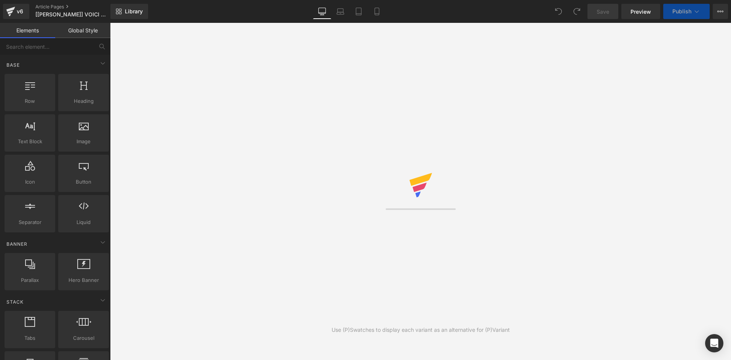 The height and width of the screenshot is (360, 731). Describe the element at coordinates (16, 11) in the screenshot. I see `a: v6` at that location.